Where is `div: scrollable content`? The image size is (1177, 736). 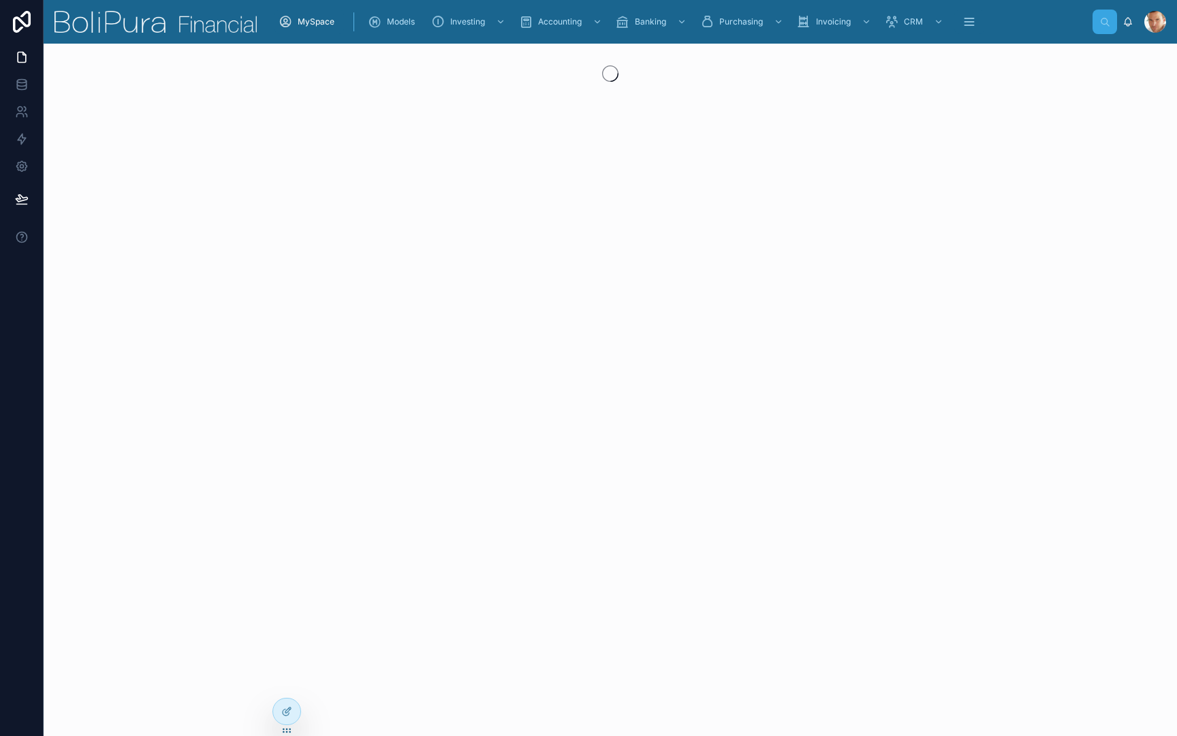 div: scrollable content is located at coordinates (680, 22).